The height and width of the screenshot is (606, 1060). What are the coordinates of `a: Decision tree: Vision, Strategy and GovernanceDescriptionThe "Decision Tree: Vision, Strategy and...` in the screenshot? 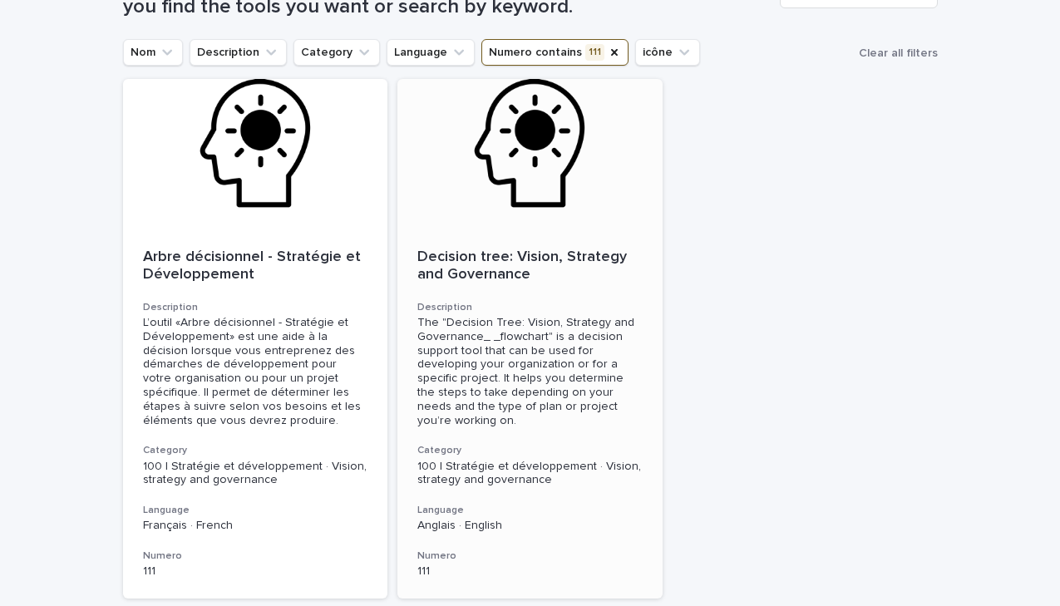 It's located at (530, 339).